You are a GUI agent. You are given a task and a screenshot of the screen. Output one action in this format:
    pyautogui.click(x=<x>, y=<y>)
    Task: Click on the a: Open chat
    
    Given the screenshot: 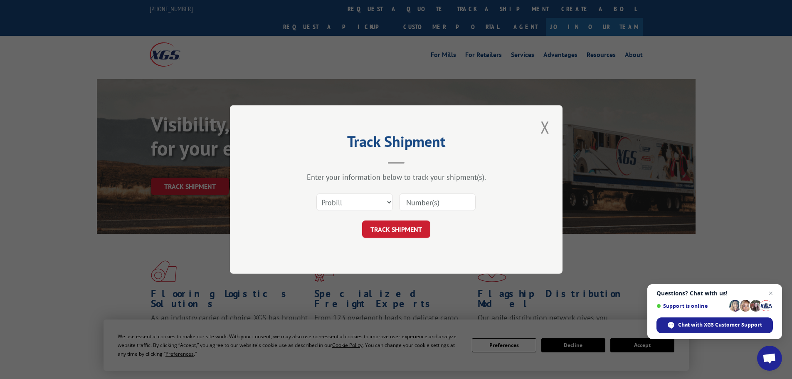 What is the action you would take?
    pyautogui.click(x=769, y=358)
    